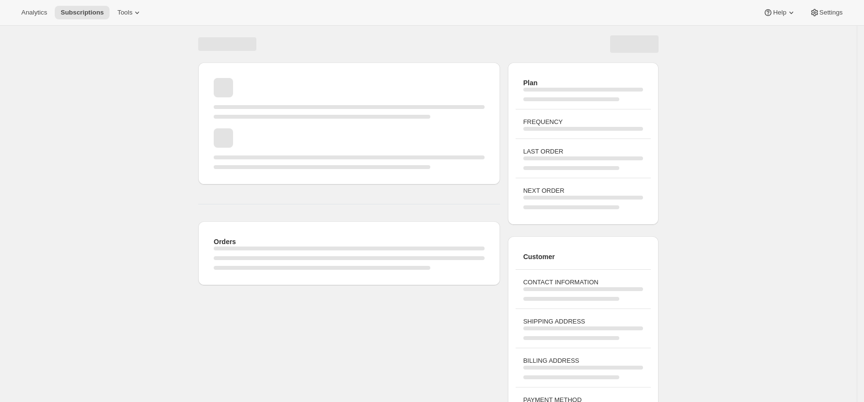  I want to click on h3: LAST ORDER, so click(583, 152).